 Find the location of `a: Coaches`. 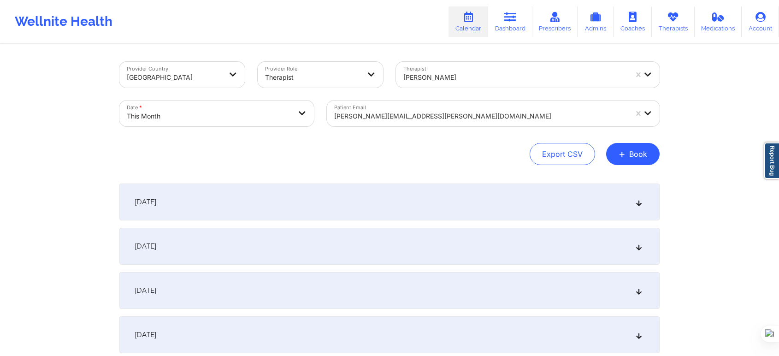

a: Coaches is located at coordinates (632, 22).